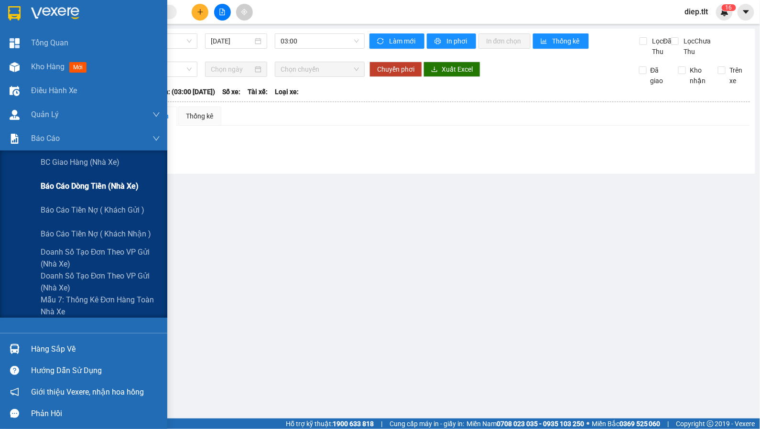 This screenshot has height=429, width=760. I want to click on span: BC giao hàng (nhà xe), so click(80, 162).